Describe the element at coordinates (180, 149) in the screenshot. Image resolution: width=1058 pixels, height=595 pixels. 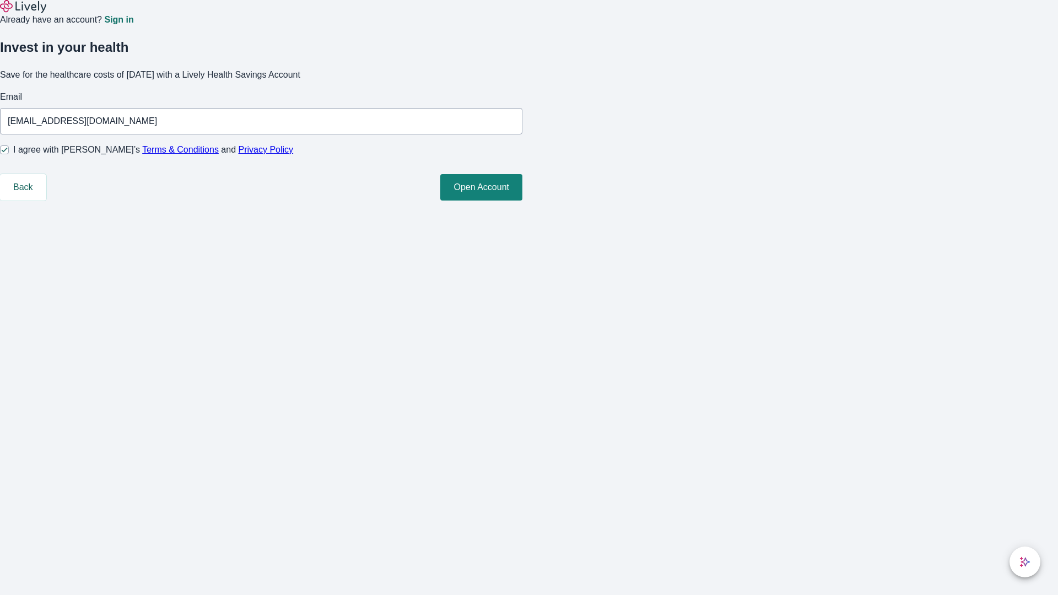
I see `a: Terms & Conditions` at that location.